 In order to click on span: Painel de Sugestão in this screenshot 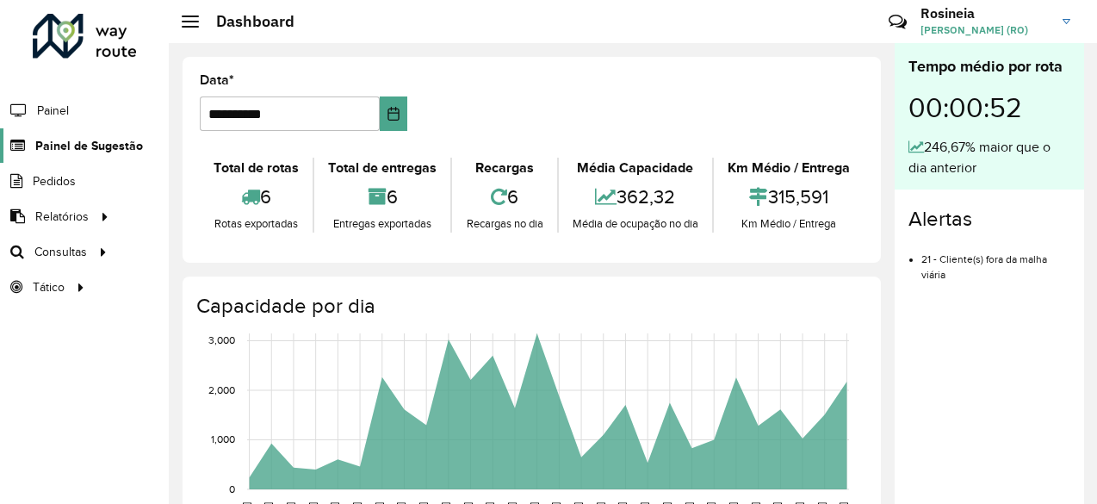, I will do `click(89, 146)`.